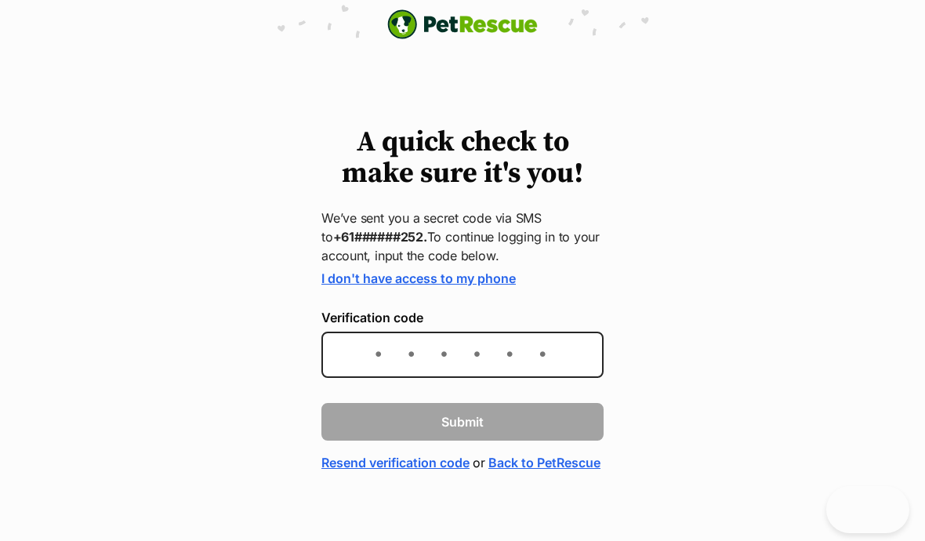 The height and width of the screenshot is (541, 925). What do you see at coordinates (463, 24) in the screenshot?
I see `a: PetRescue` at bounding box center [463, 24].